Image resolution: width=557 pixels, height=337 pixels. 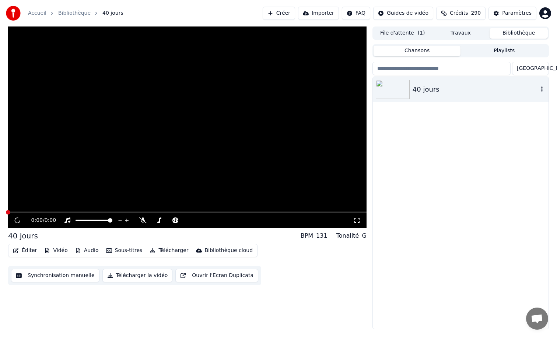 What do you see at coordinates (475, 13) in the screenshot?
I see `span: 290` at bounding box center [475, 13].